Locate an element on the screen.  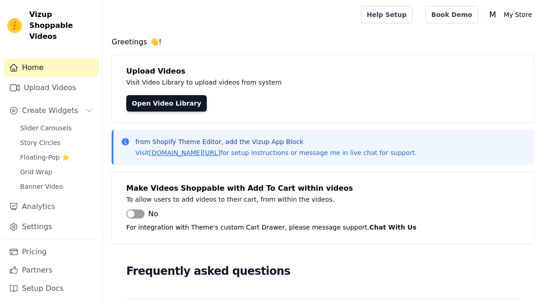
a: Floating-Pop ⭐ is located at coordinates (56, 157).